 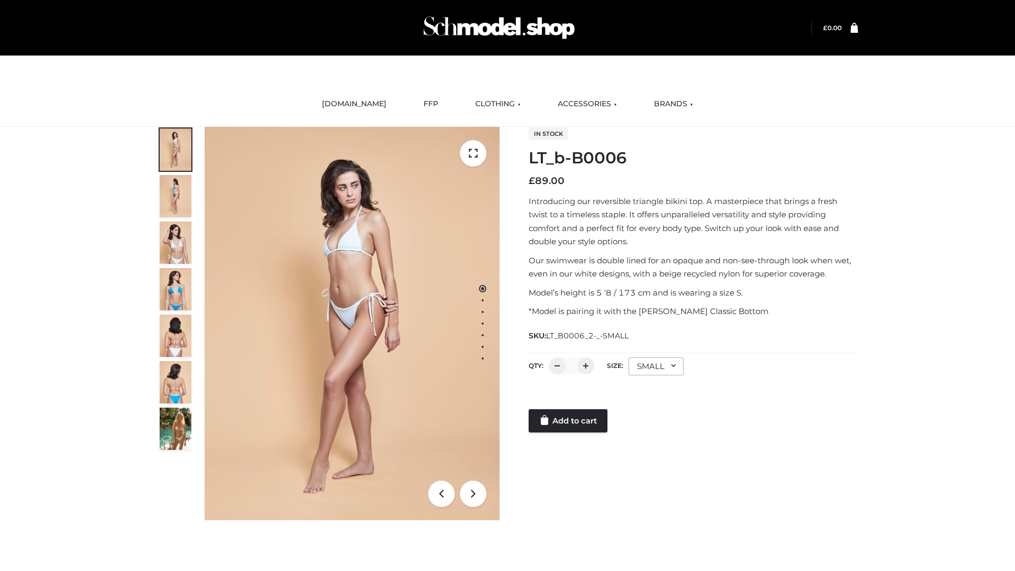 I want to click on bdi: 89.00, so click(x=546, y=181).